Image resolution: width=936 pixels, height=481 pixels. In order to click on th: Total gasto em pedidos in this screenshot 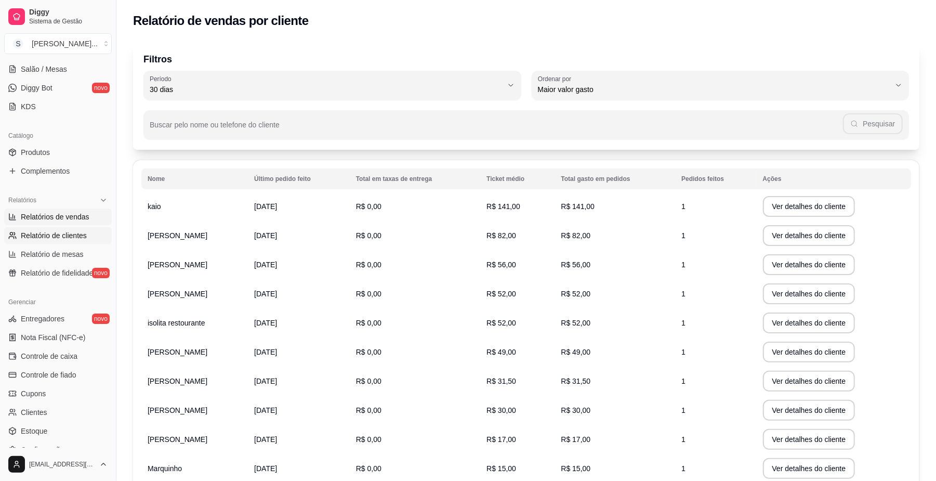, I will do `click(615, 179)`.